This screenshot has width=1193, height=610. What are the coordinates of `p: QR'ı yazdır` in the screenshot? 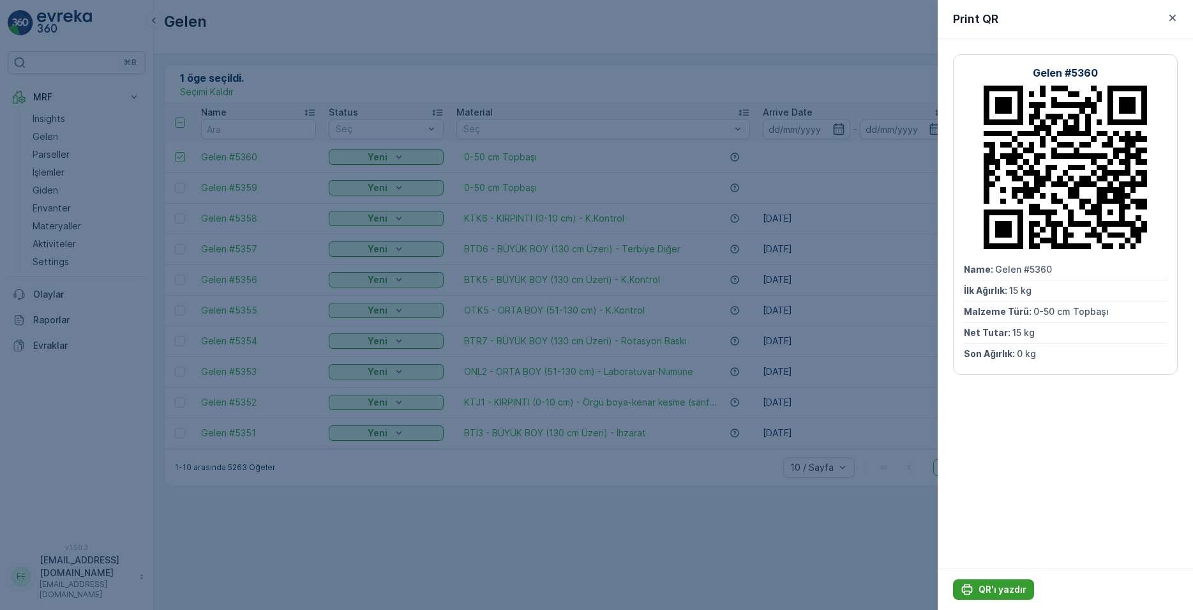 It's located at (1002, 589).